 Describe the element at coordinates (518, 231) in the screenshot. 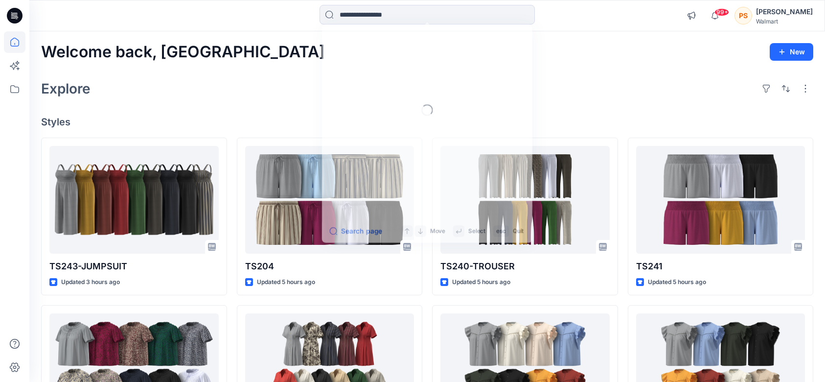

I see `p: Quit` at that location.